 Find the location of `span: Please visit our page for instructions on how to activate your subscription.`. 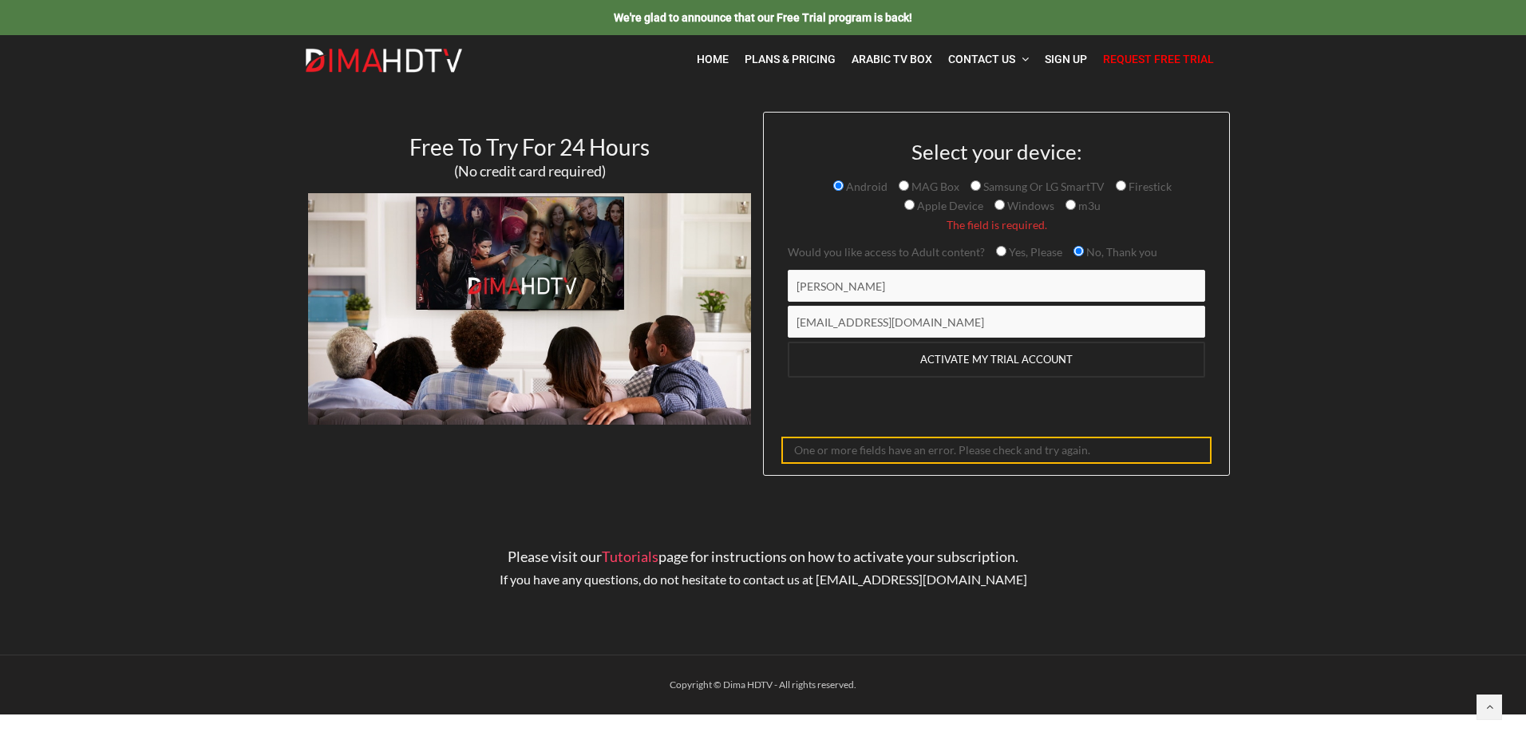

span: Please visit our page for instructions on how to activate your subscription. is located at coordinates (763, 556).